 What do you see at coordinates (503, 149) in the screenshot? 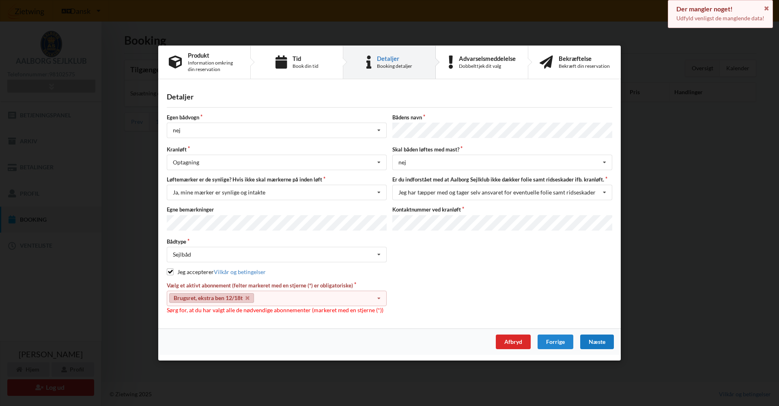
I see `label: Skal båden løftes med mast?` at bounding box center [503, 149].